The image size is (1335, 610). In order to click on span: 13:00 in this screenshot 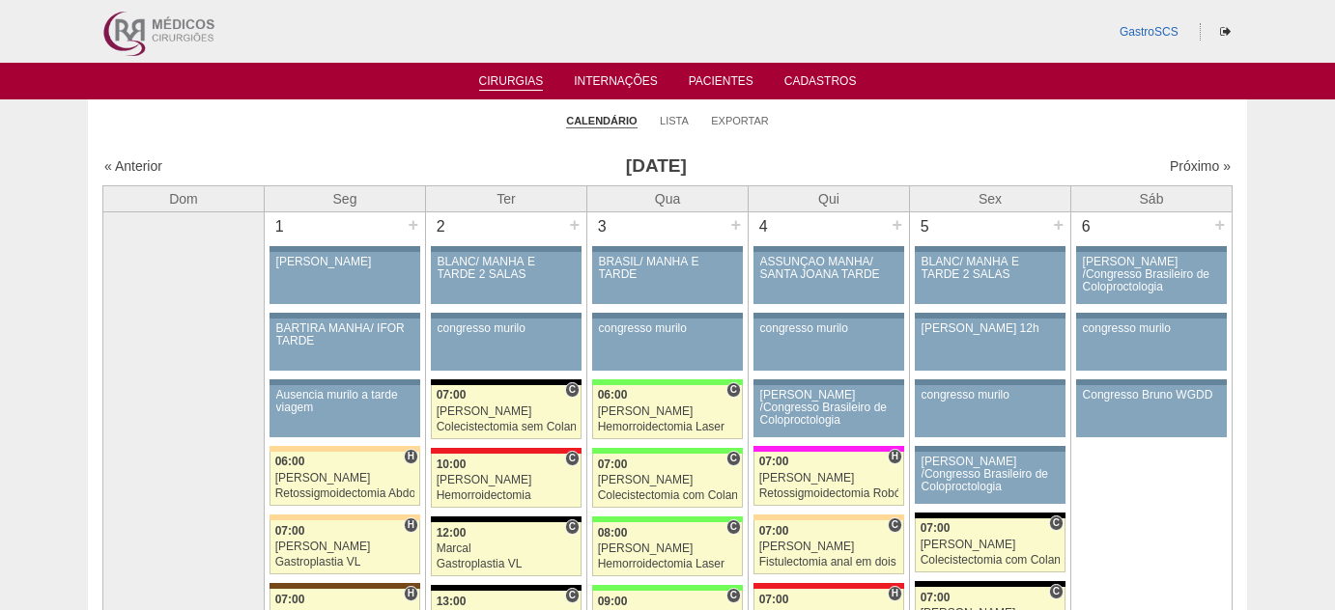, I will do `click(451, 602)`.